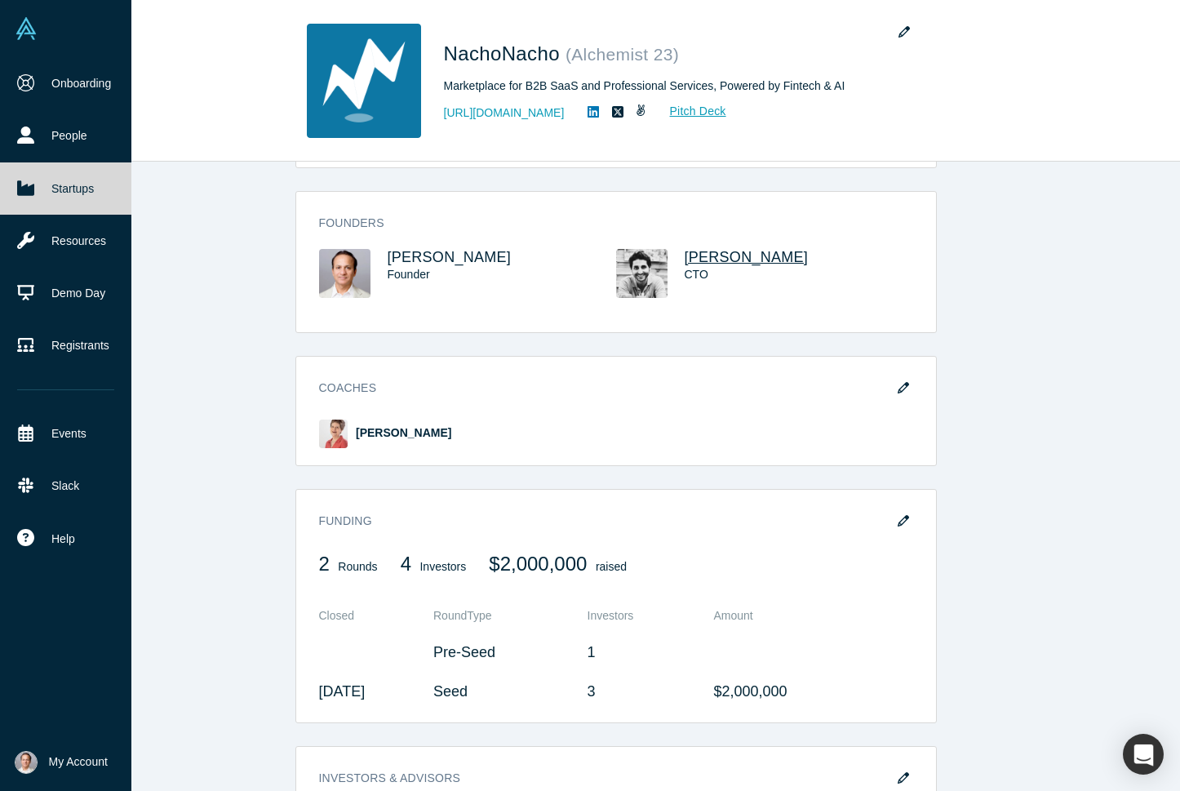  What do you see at coordinates (433, 569) in the screenshot?
I see `div: Investors` at bounding box center [433, 569].